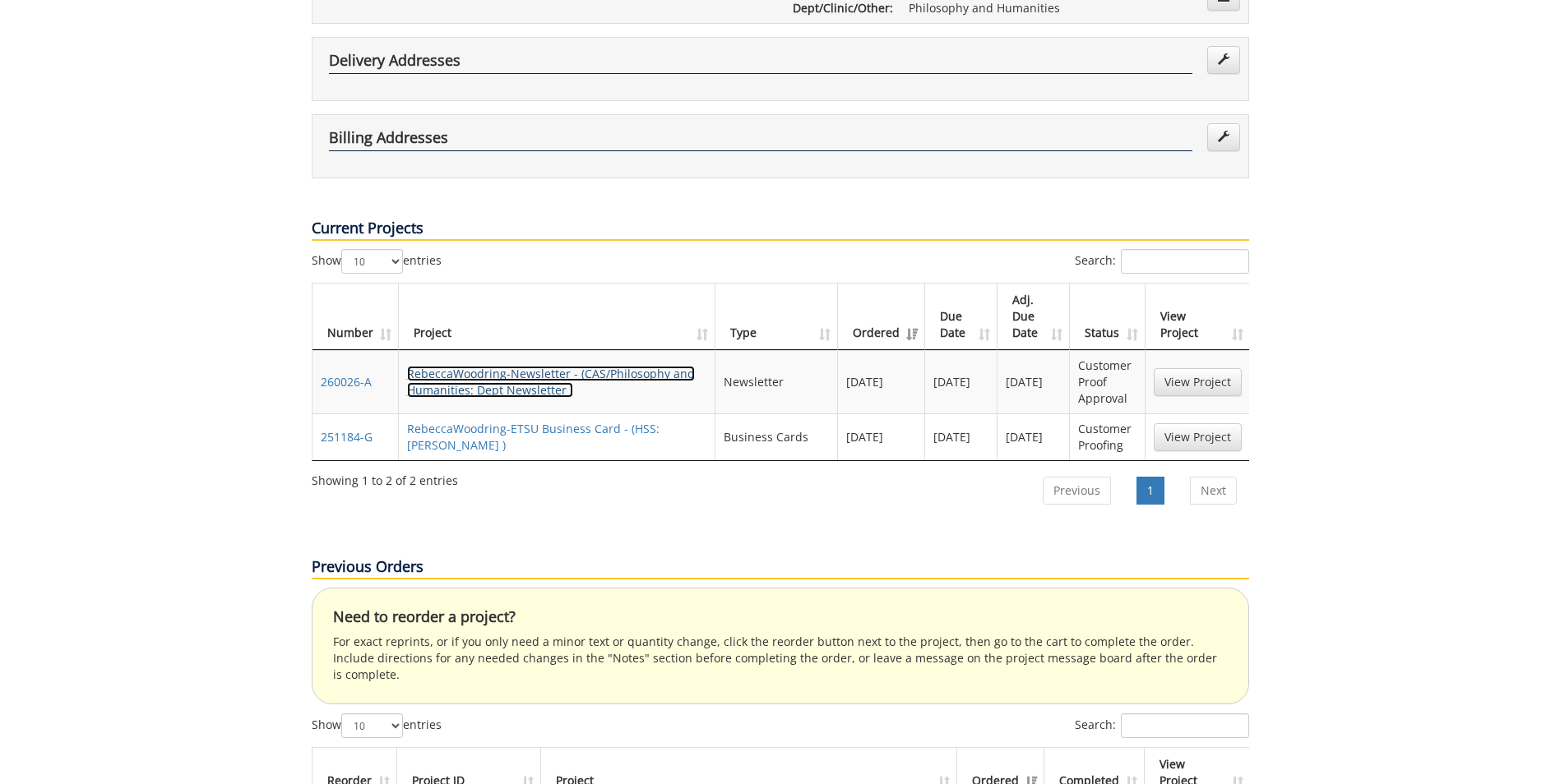 This screenshot has width=1560, height=784. What do you see at coordinates (1197, 317) in the screenshot?
I see `th: View Project: activate to sort column ascending` at bounding box center [1197, 317].